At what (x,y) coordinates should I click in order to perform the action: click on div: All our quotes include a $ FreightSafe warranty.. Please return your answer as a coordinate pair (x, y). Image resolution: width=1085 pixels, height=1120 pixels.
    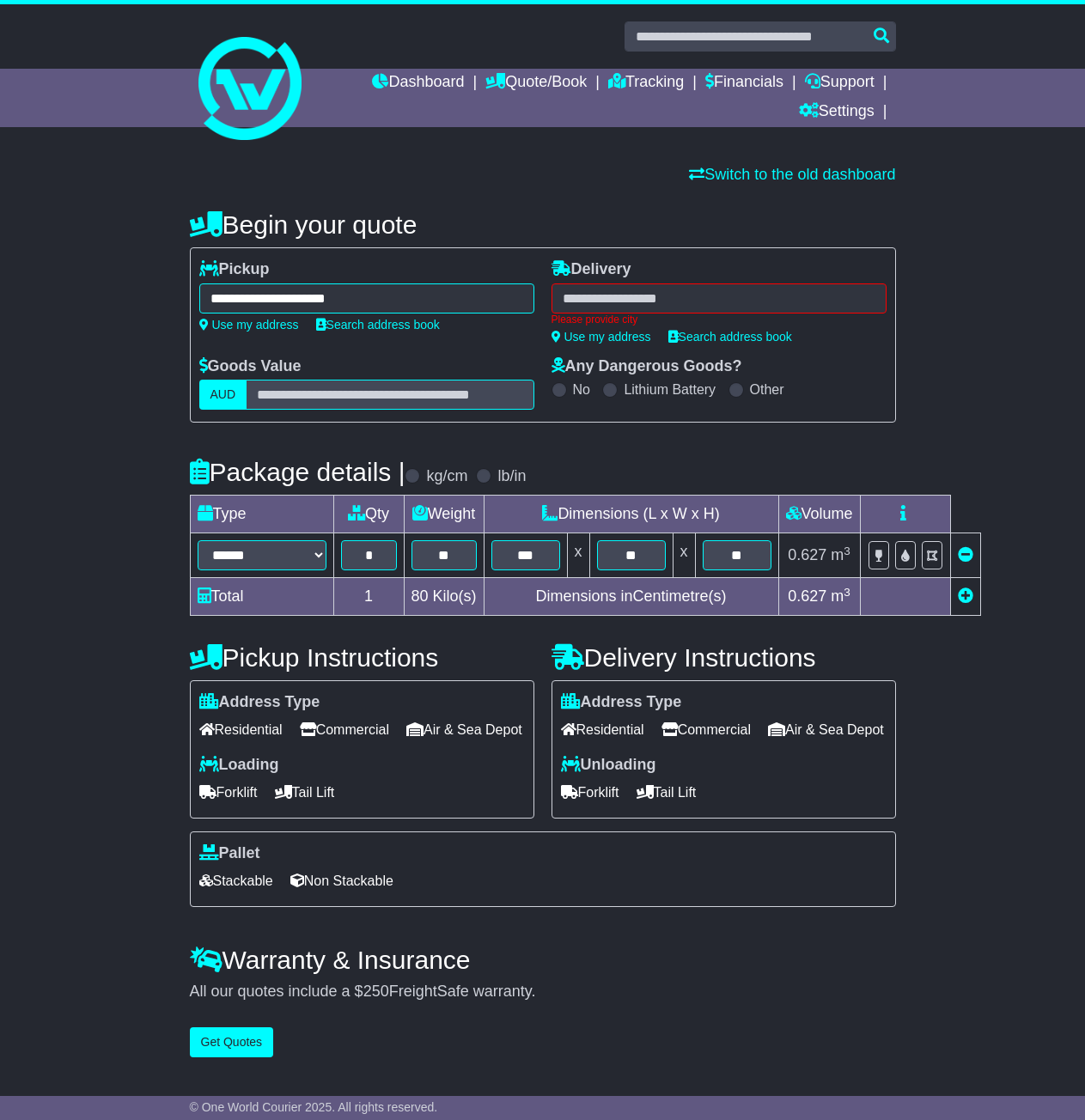
    Looking at the image, I should click on (543, 993).